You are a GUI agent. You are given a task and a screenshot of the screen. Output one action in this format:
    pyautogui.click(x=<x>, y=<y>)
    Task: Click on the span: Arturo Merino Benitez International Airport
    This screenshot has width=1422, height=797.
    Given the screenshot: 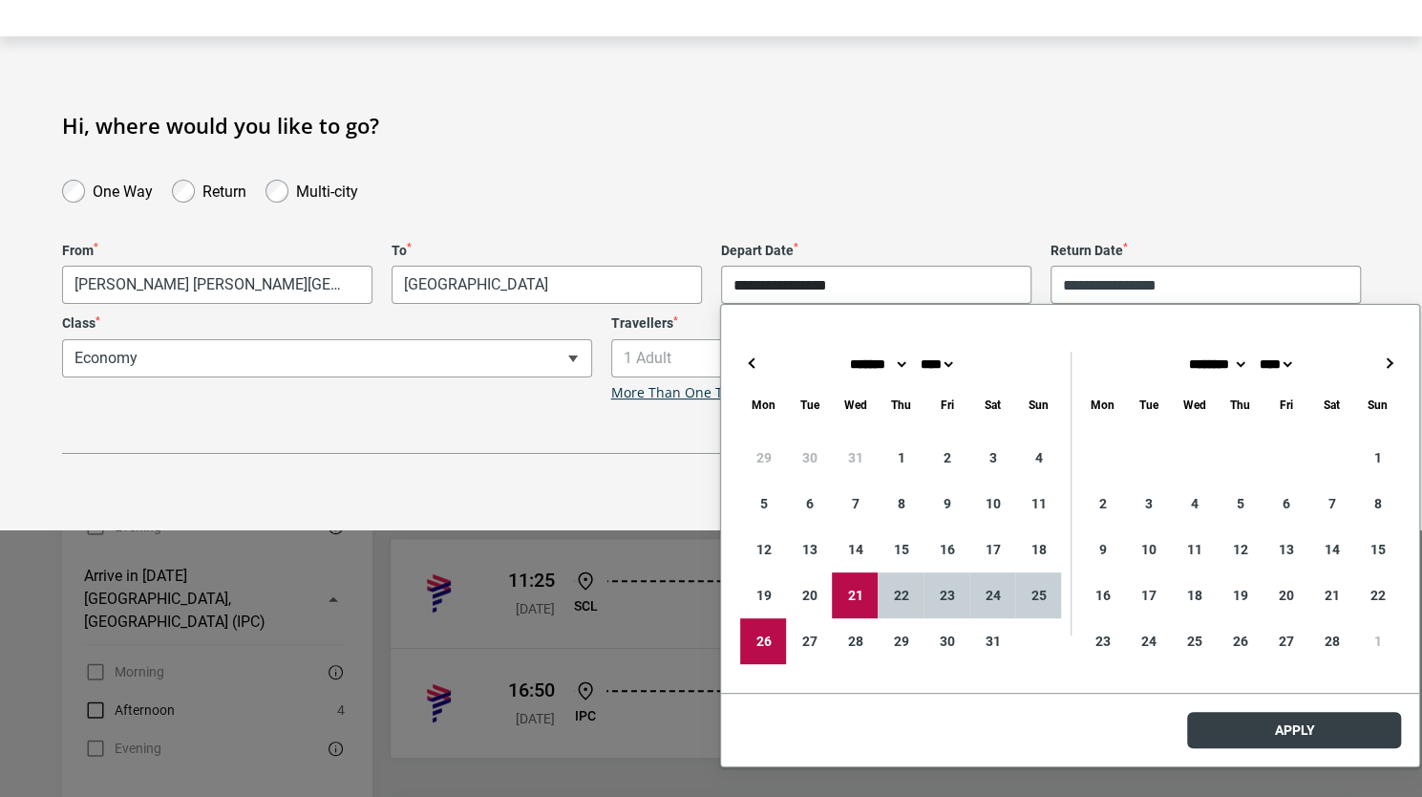 What is the action you would take?
    pyautogui.click(x=217, y=285)
    